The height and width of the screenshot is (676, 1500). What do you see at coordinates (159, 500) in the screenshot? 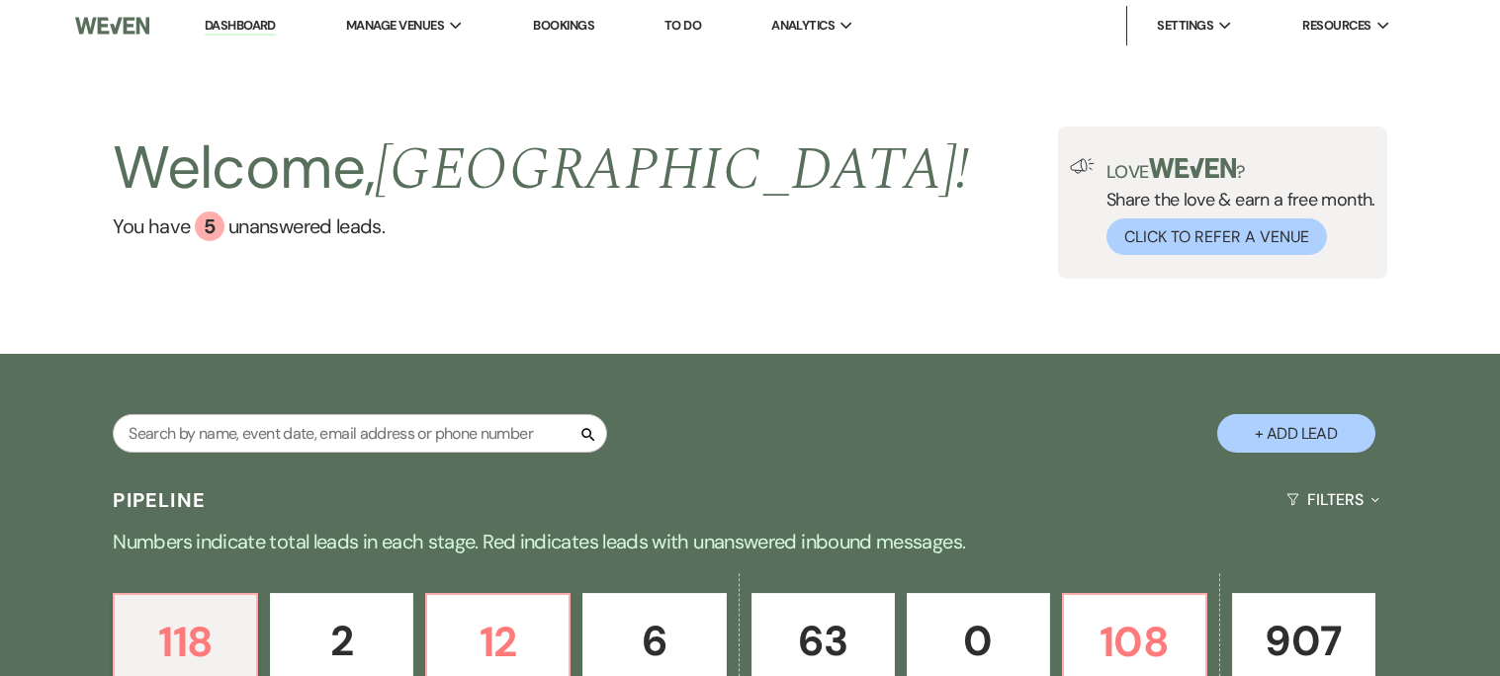
I see `h3: Pipeline` at bounding box center [159, 500].